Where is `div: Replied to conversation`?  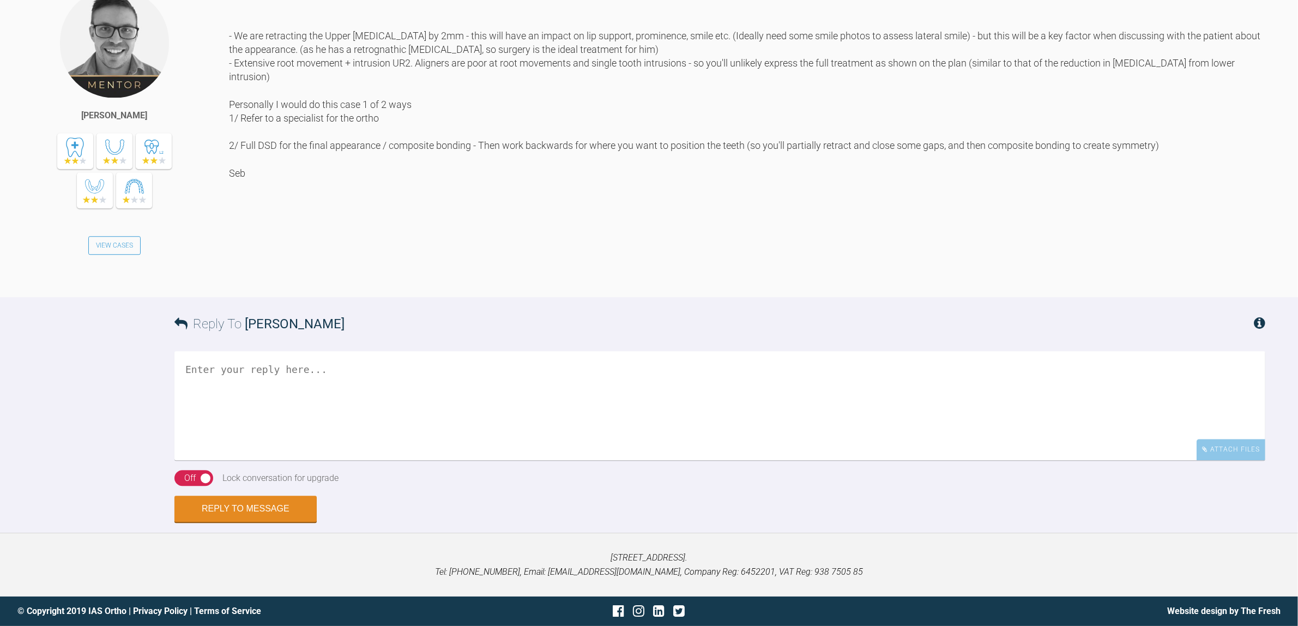 div: Replied to conversation is located at coordinates (1198, 28).